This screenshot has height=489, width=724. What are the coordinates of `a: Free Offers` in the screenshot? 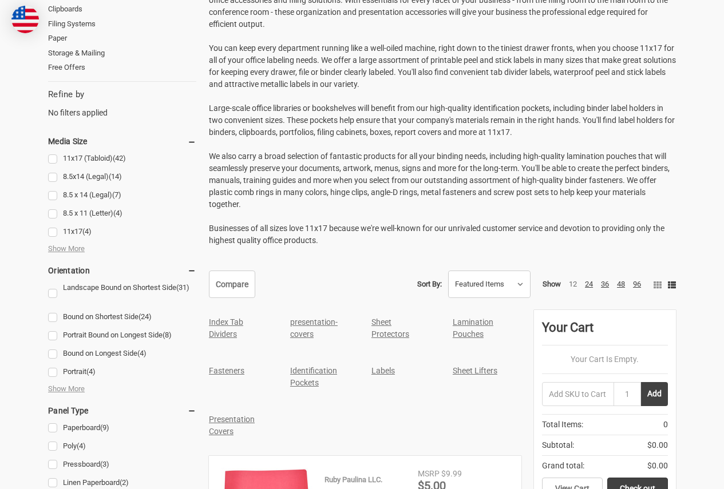 It's located at (122, 67).